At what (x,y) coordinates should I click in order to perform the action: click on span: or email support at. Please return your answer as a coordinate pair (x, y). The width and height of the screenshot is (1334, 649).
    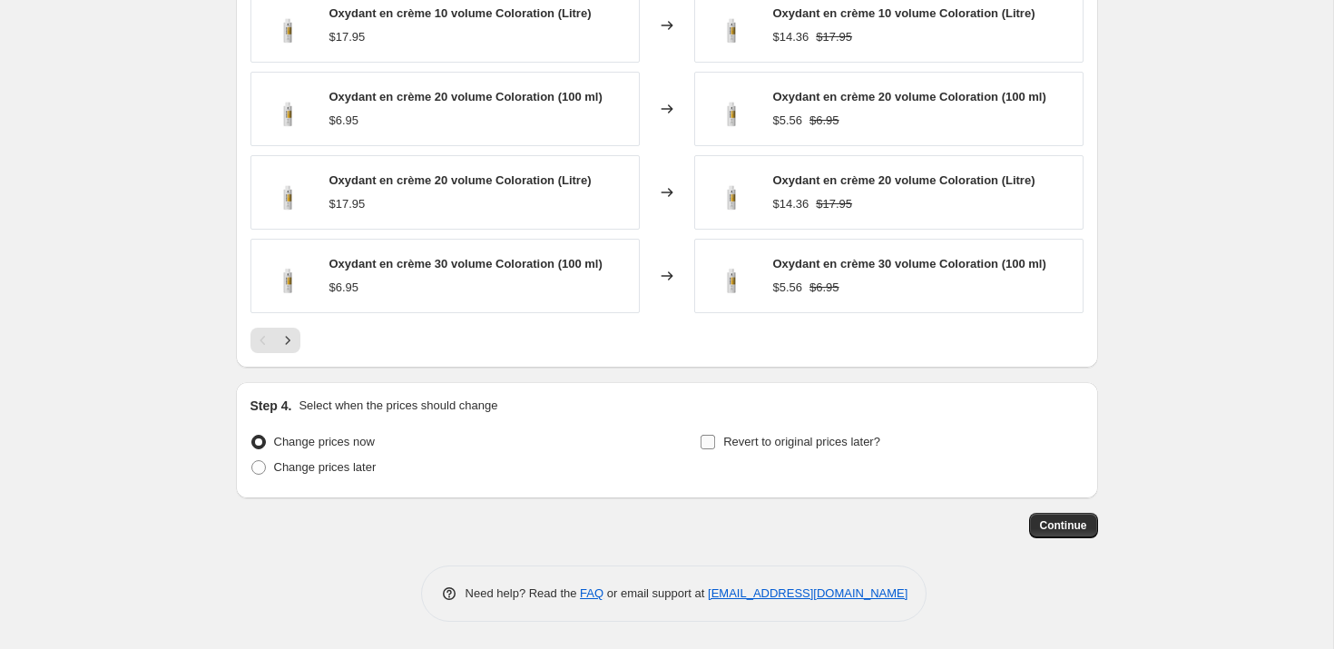
    Looking at the image, I should click on (655, 592).